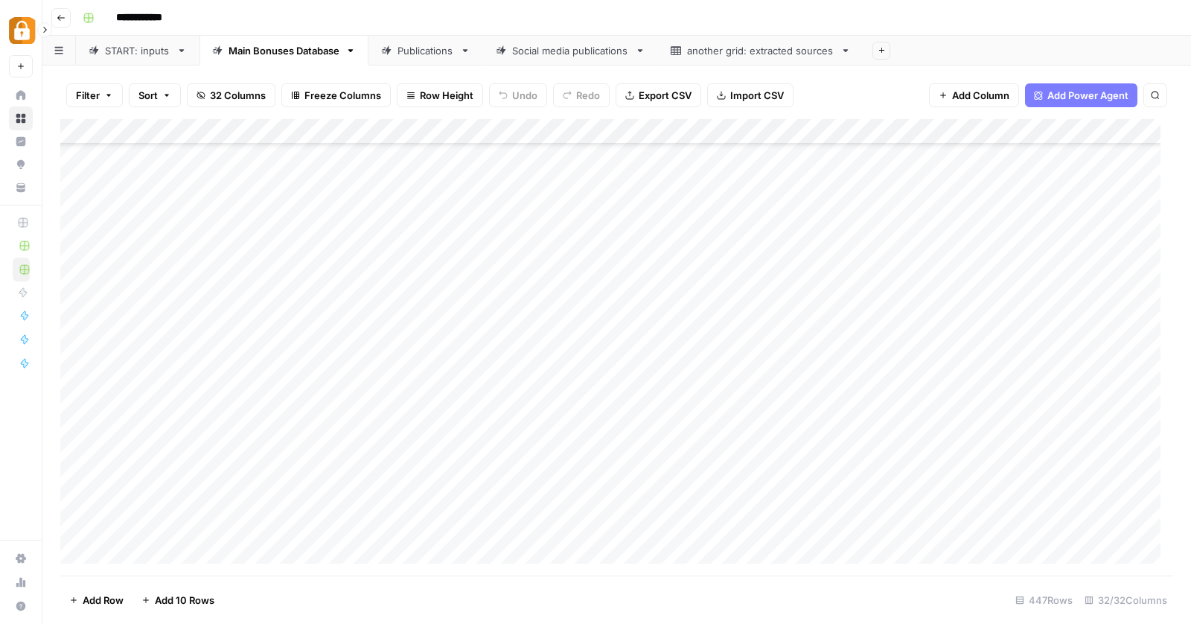  I want to click on span: Undo, so click(525, 95).